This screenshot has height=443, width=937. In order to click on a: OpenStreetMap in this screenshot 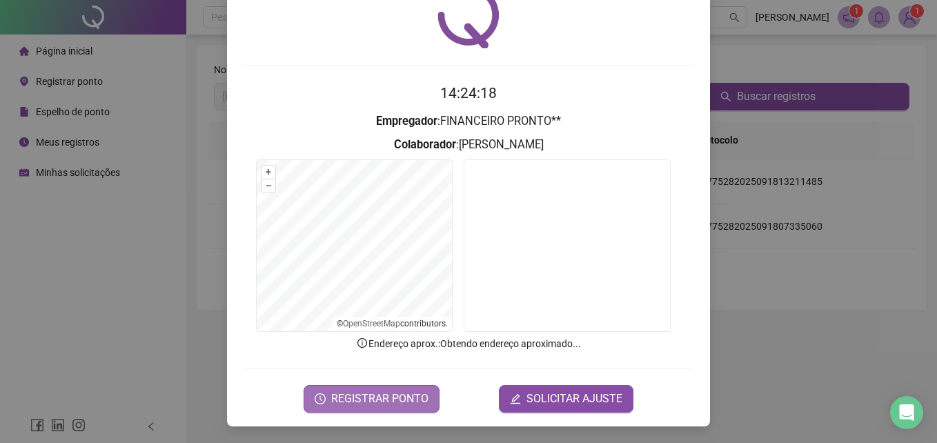, I will do `click(371, 324)`.